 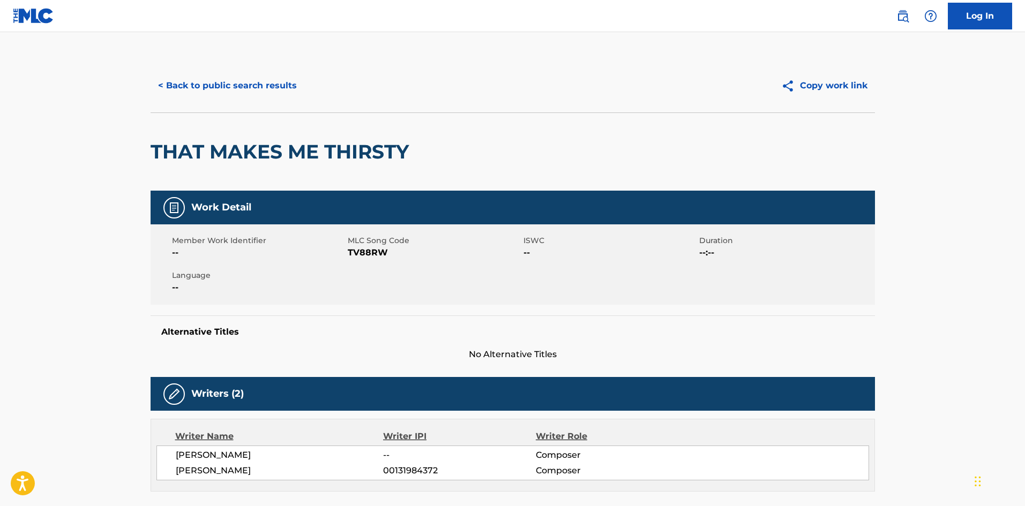 I want to click on h5: Work Detail, so click(x=221, y=207).